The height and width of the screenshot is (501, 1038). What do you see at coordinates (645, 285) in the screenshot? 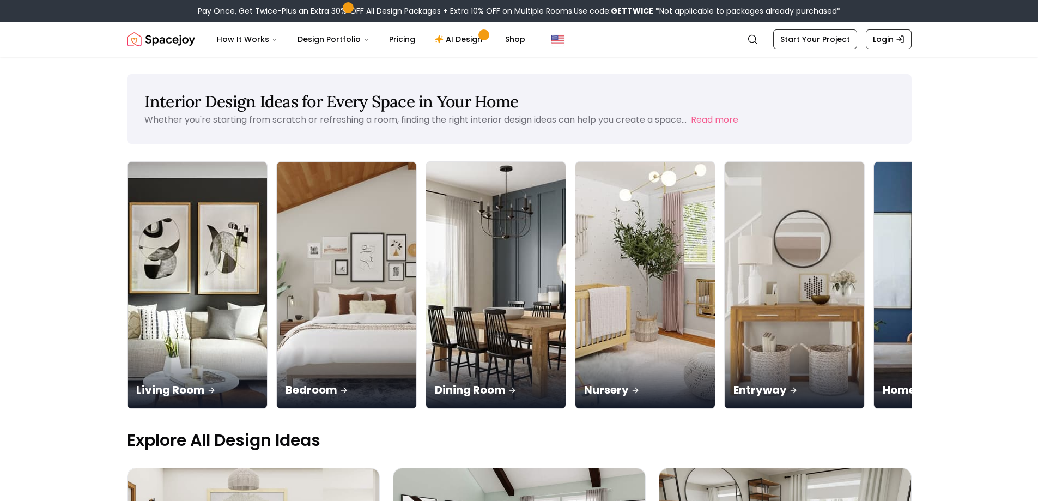
I see `img: Nursery` at bounding box center [645, 285].